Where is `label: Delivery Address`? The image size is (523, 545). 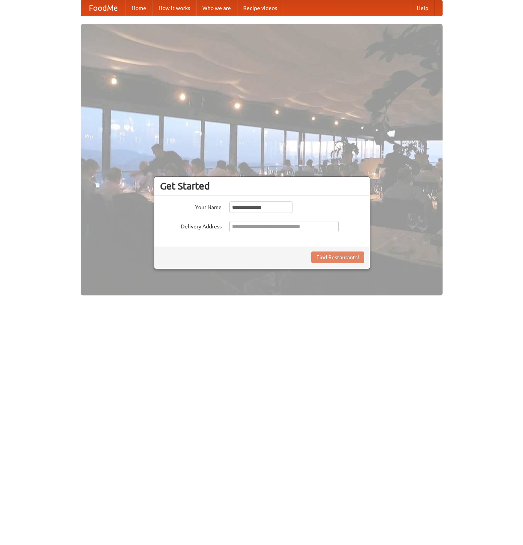 label: Delivery Address is located at coordinates (191, 225).